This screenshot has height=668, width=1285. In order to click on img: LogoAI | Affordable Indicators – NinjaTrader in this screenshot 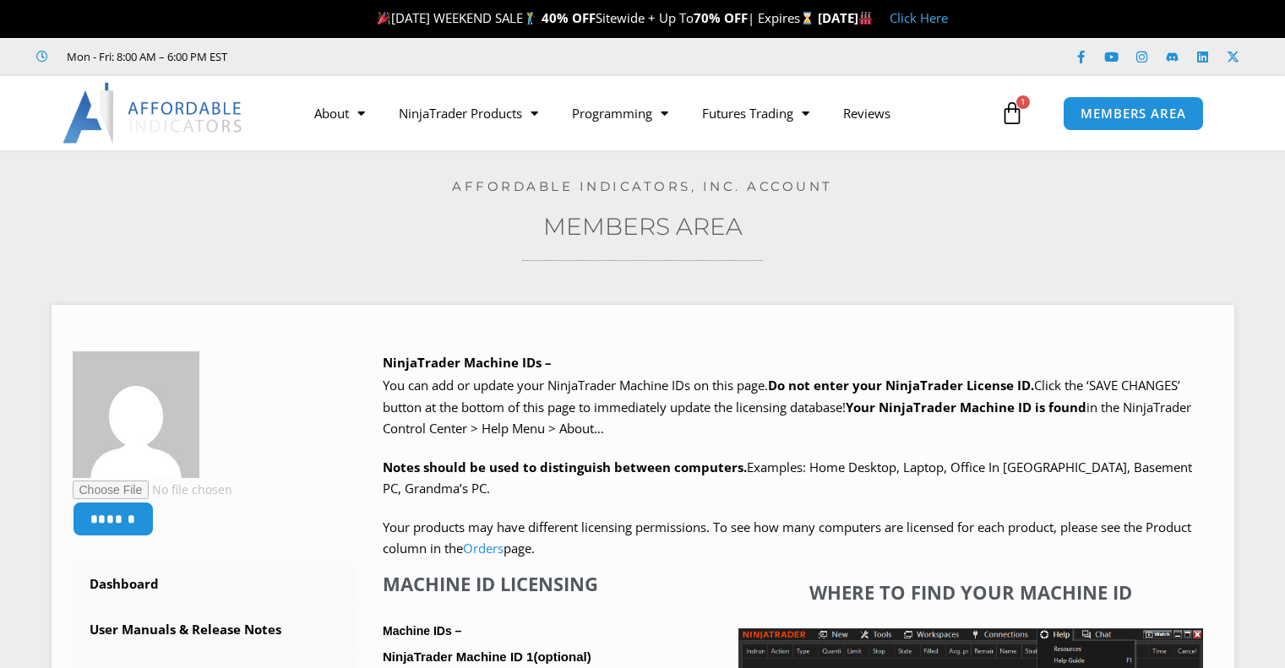, I will do `click(153, 113)`.